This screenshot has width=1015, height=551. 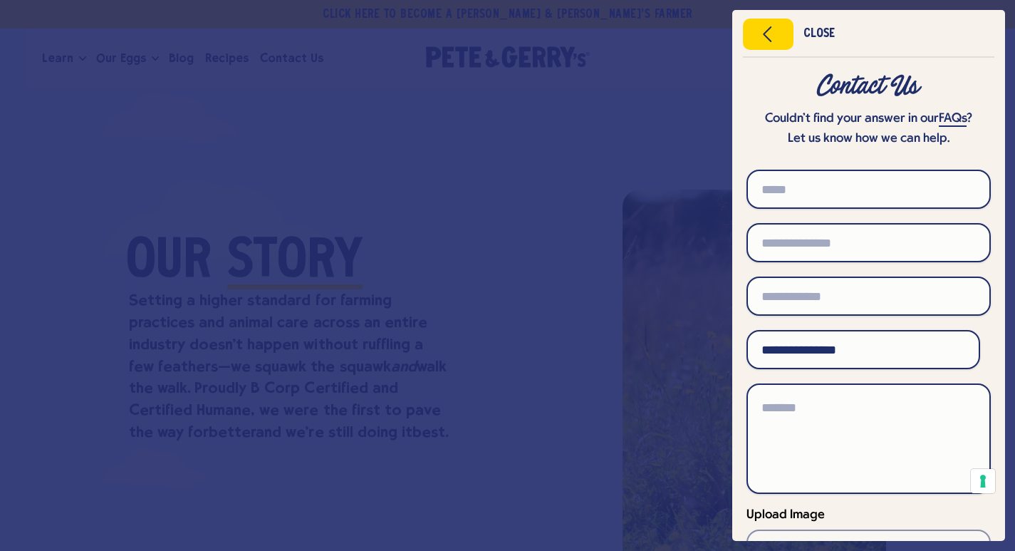 What do you see at coordinates (819, 34) in the screenshot?
I see `div: Close` at bounding box center [819, 34].